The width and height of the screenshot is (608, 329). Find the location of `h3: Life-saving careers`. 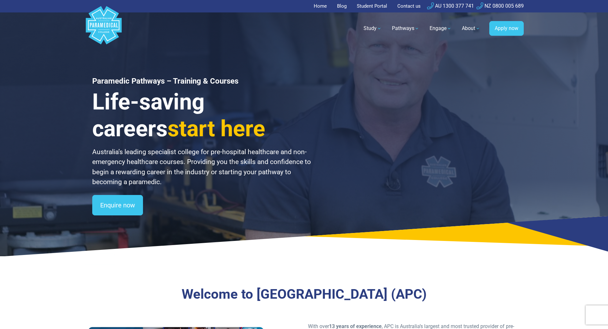

h3: Life-saving careers is located at coordinates (202, 115).